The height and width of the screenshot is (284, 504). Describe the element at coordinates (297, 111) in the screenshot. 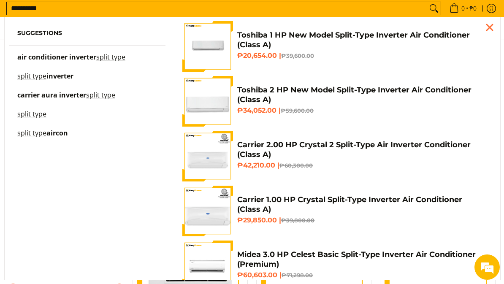

I see `del: ₱59,600.00` at that location.